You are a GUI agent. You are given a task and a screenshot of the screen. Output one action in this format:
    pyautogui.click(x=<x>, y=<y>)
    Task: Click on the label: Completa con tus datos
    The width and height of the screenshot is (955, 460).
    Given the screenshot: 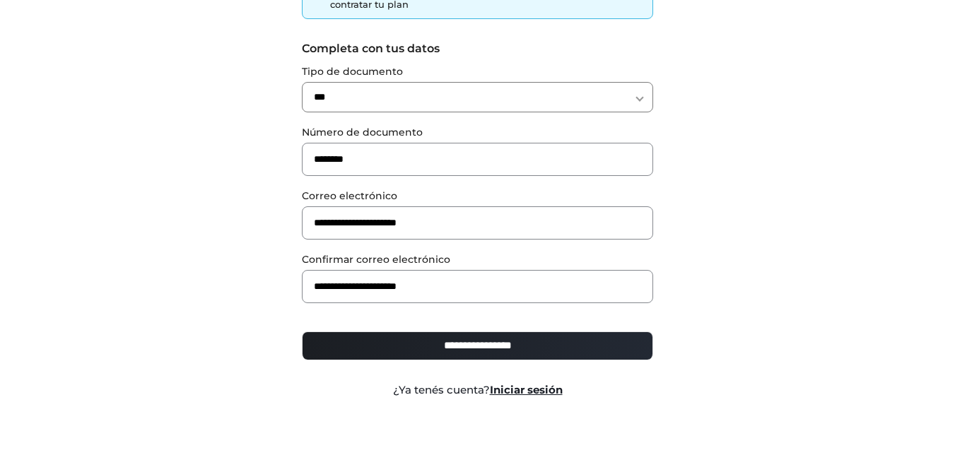 What is the action you would take?
    pyautogui.click(x=477, y=49)
    